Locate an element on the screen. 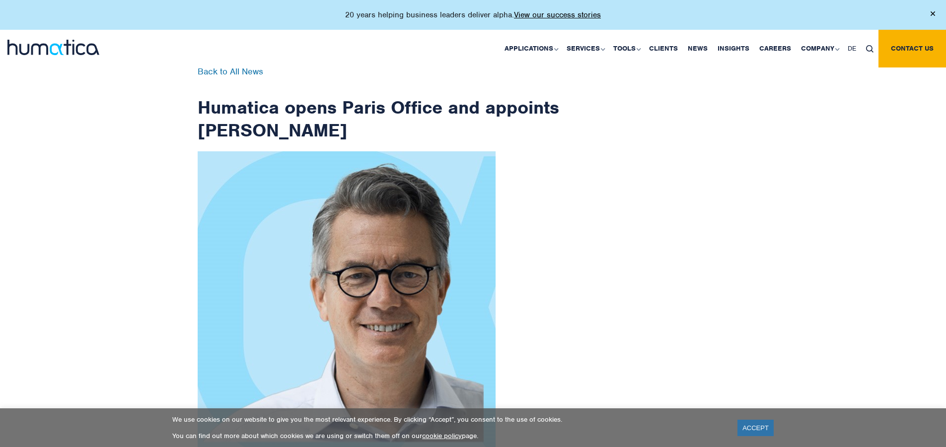 Image resolution: width=946 pixels, height=447 pixels. a: Applications is located at coordinates (530, 49).